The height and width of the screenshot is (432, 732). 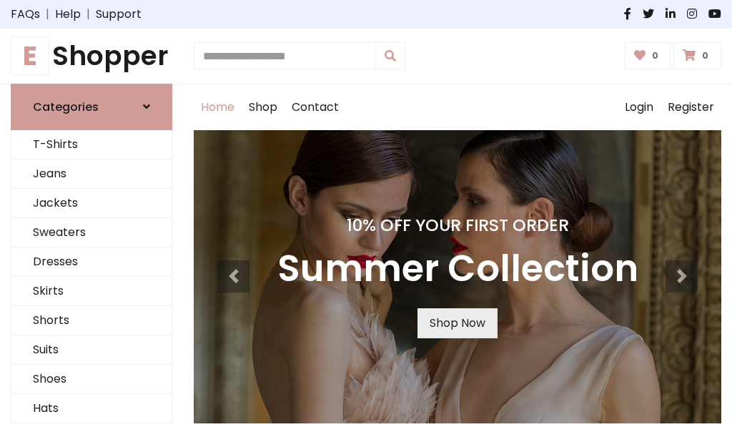 I want to click on a: Jackets, so click(x=91, y=203).